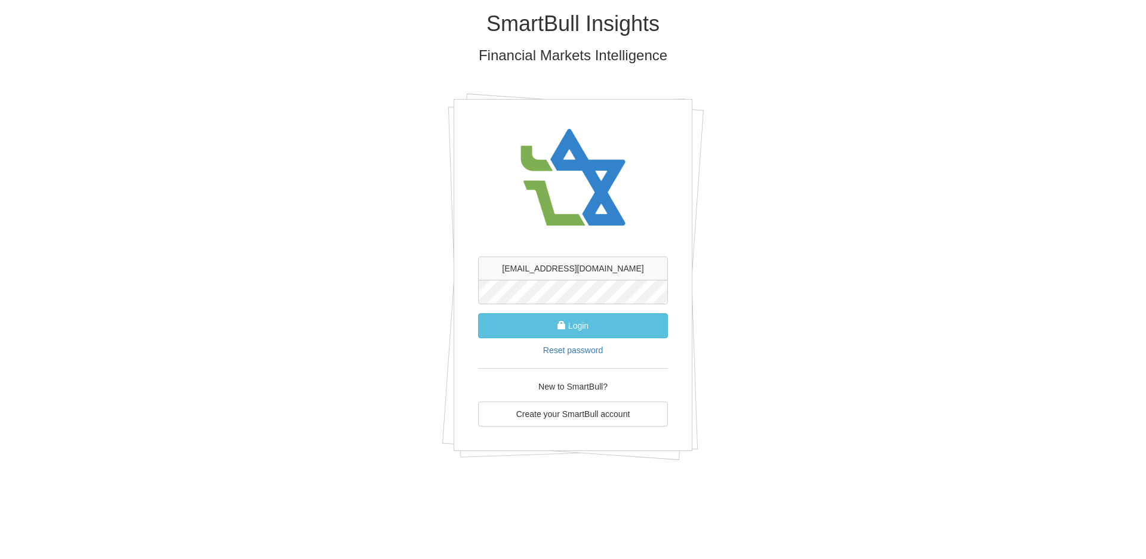 The height and width of the screenshot is (559, 1146). What do you see at coordinates (573, 326) in the screenshot?
I see `button: Login` at bounding box center [573, 326].